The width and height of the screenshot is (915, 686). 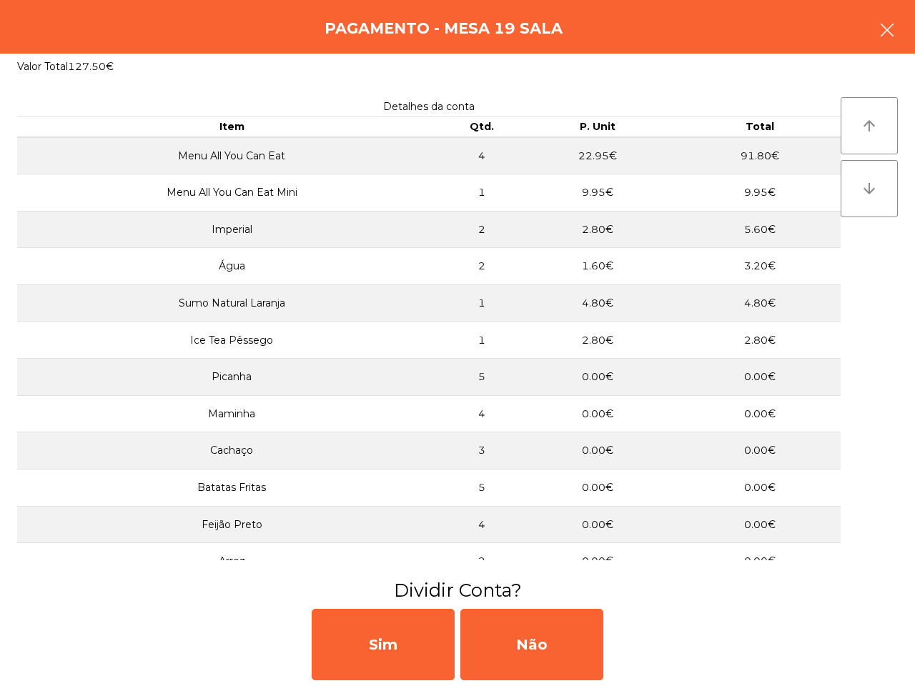 What do you see at coordinates (232, 229) in the screenshot?
I see `td: Imperial` at bounding box center [232, 229].